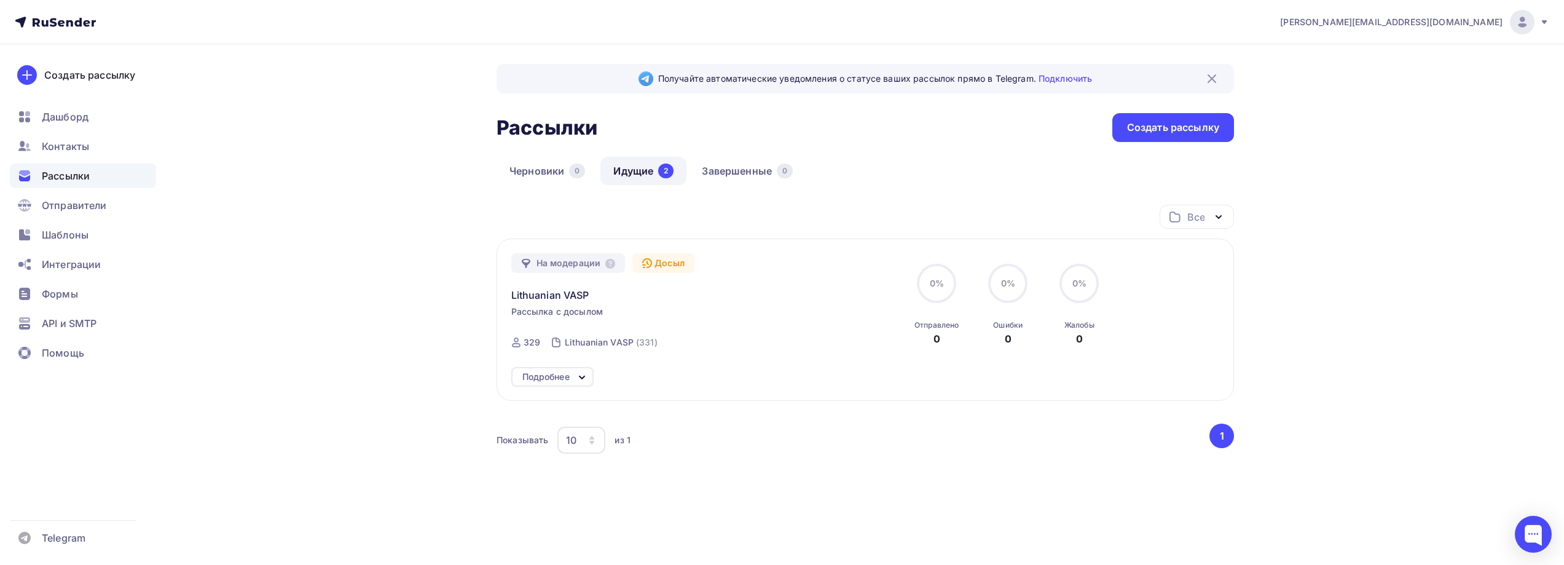 The width and height of the screenshot is (1564, 565). Describe the element at coordinates (937, 325) in the screenshot. I see `div: Отправлено` at that location.